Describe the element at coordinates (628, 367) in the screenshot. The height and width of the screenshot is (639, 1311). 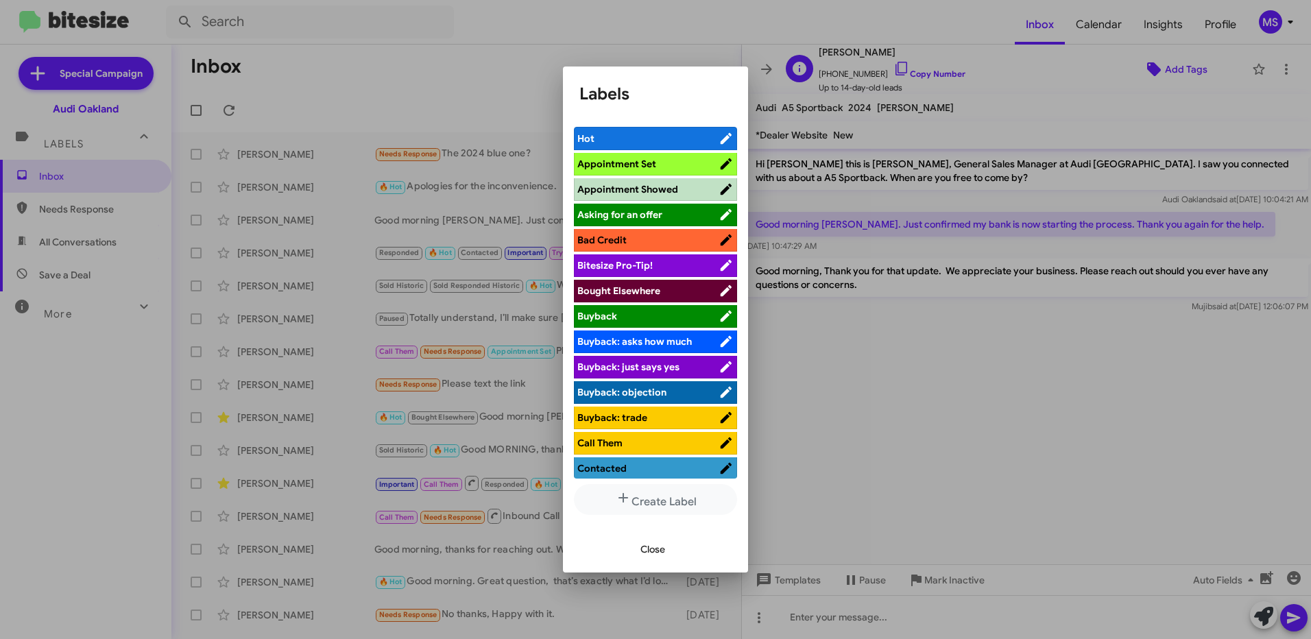
I see `span: Buyback: just says yes` at that location.